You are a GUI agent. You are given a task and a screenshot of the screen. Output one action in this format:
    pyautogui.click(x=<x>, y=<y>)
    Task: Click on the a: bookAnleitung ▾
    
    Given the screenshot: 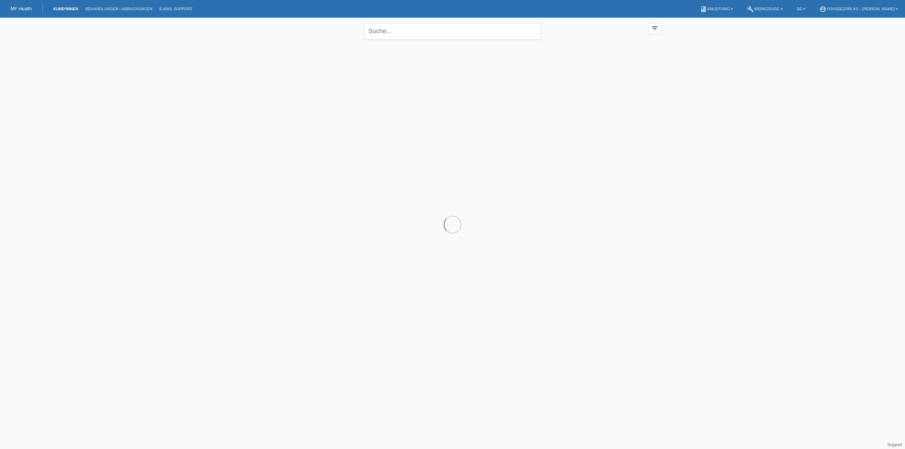 What is the action you would take?
    pyautogui.click(x=716, y=9)
    